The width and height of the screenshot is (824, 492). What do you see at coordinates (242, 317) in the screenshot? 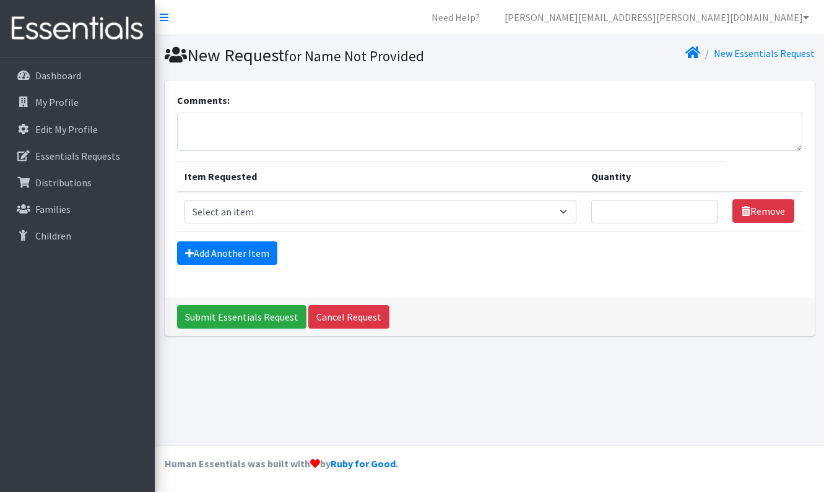
I see `input: Submit Essentials Request` at bounding box center [242, 317].